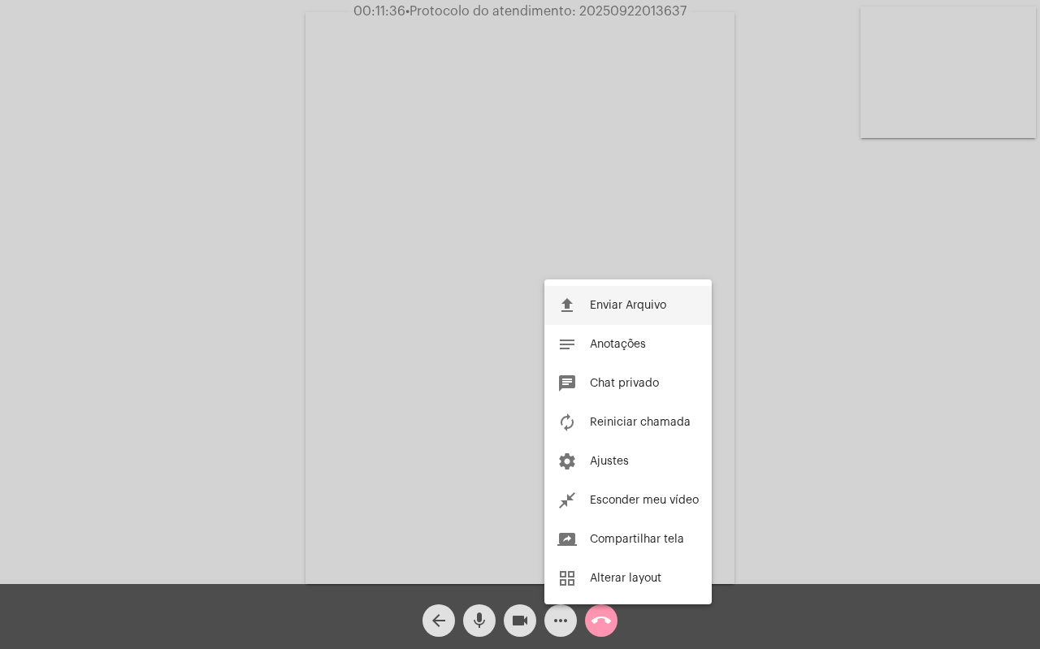  What do you see at coordinates (567, 305) in the screenshot?
I see `mat-icon: file_upload` at bounding box center [567, 305].